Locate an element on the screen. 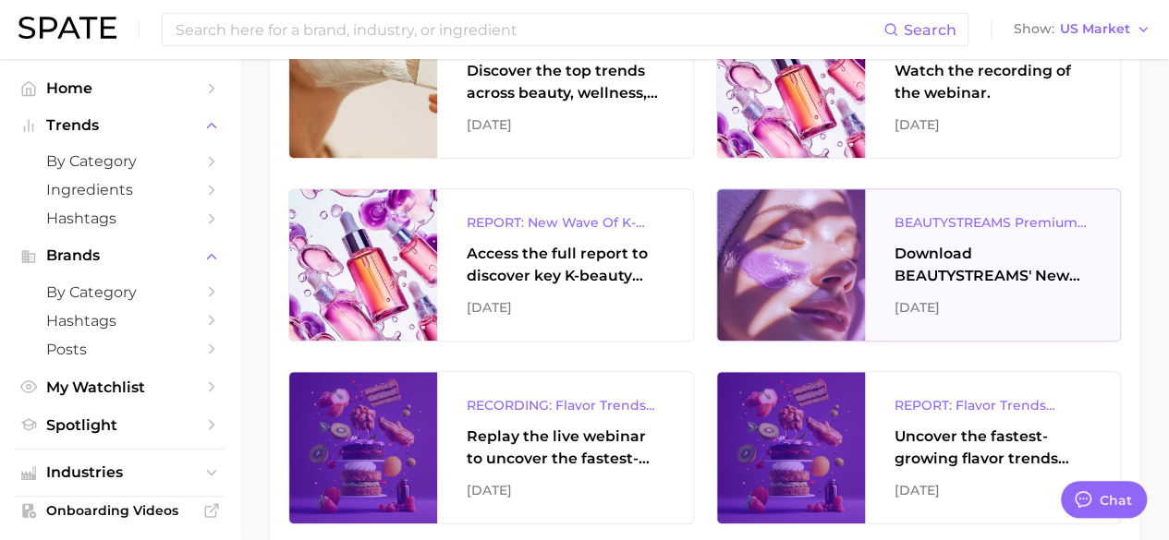 This screenshot has width=1169, height=540. span: Onboarding Videos is located at coordinates (120, 511).